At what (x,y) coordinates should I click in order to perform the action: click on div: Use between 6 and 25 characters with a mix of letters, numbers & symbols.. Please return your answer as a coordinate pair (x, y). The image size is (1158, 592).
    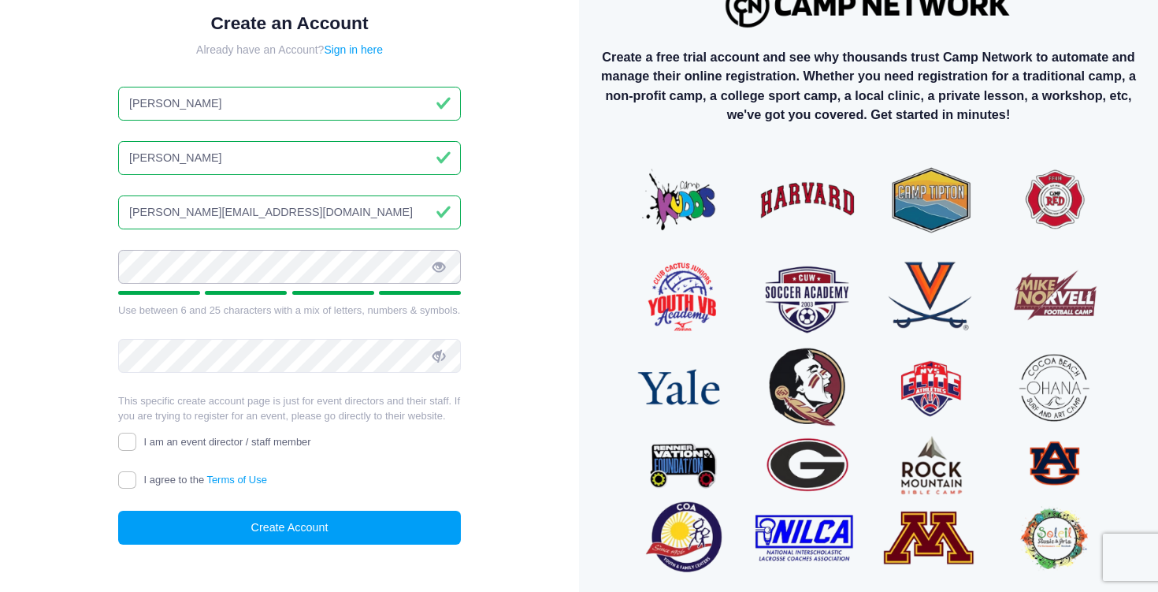
    Looking at the image, I should click on (289, 310).